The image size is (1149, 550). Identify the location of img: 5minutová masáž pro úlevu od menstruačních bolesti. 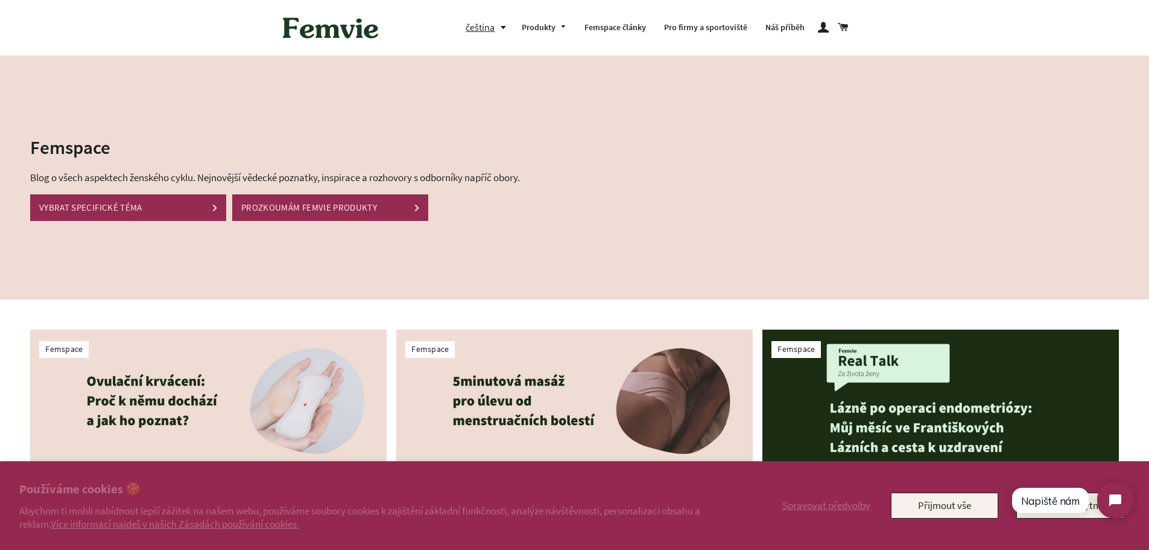
(574, 400).